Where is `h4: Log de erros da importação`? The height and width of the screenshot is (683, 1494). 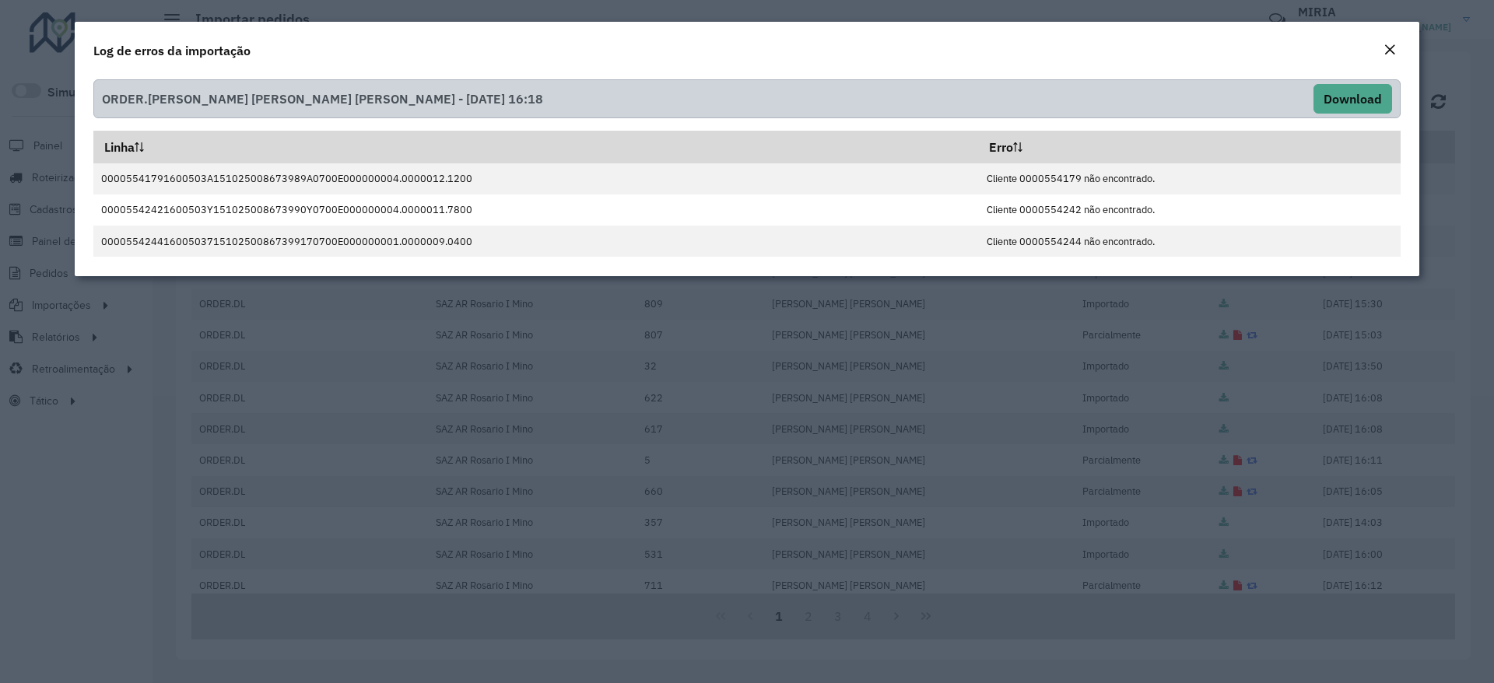
h4: Log de erros da importação is located at coordinates (172, 51).